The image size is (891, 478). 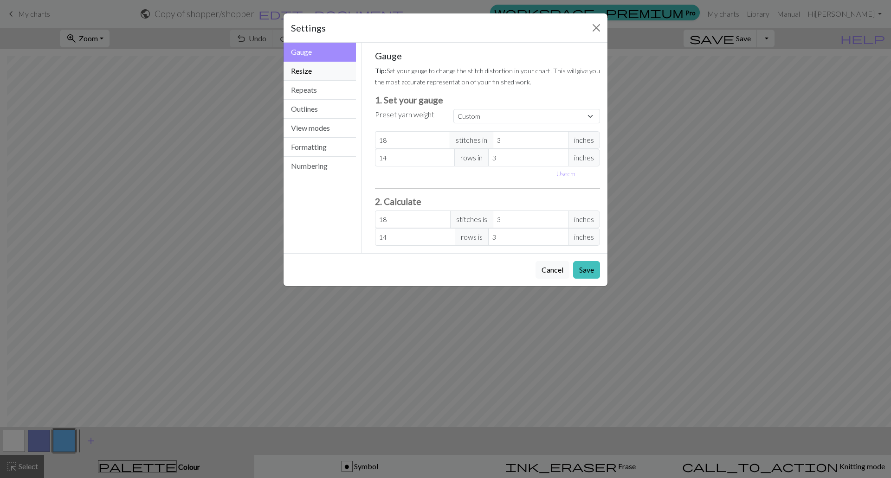 What do you see at coordinates (320, 166) in the screenshot?
I see `button: Numbering` at bounding box center [320, 166].